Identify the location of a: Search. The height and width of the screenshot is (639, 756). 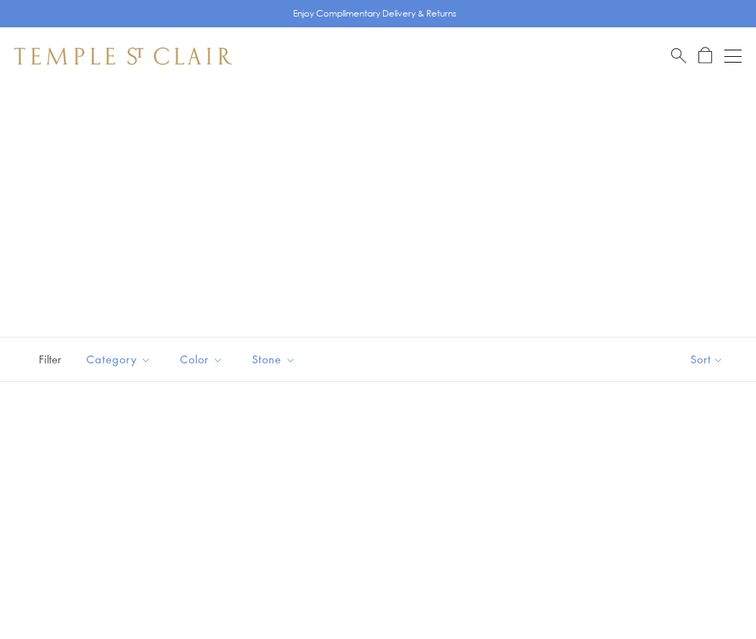
(678, 55).